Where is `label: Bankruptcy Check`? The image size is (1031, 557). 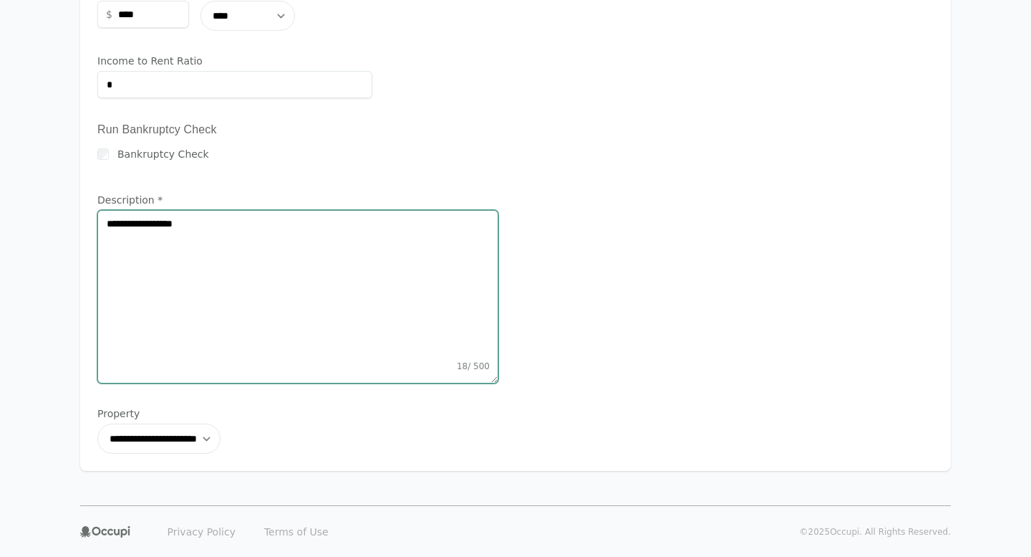
label: Bankruptcy Check is located at coordinates (163, 154).